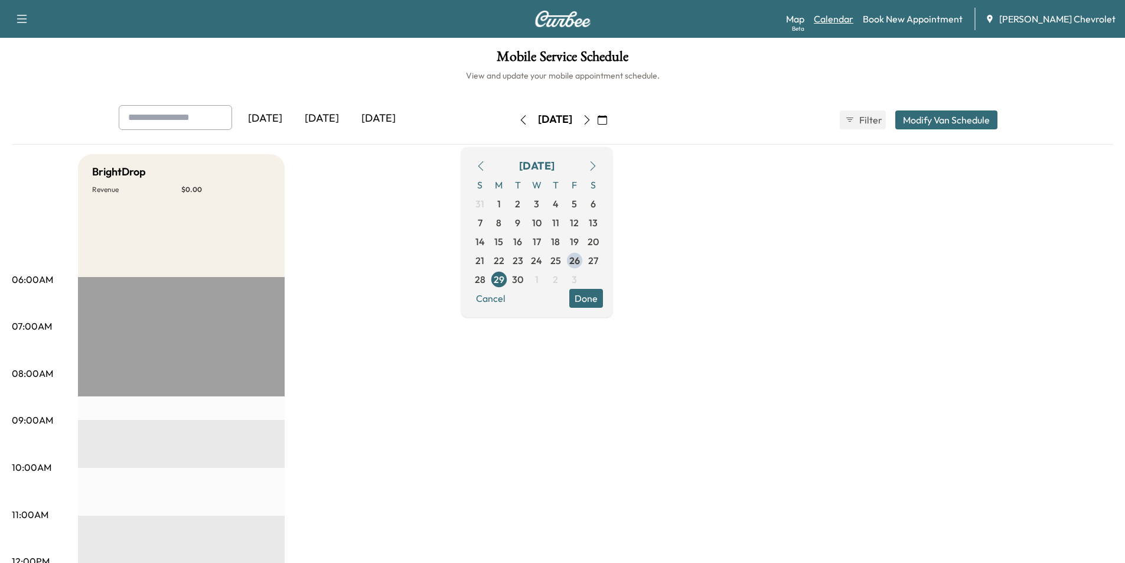 This screenshot has width=1125, height=563. I want to click on button: Filter, so click(863, 120).